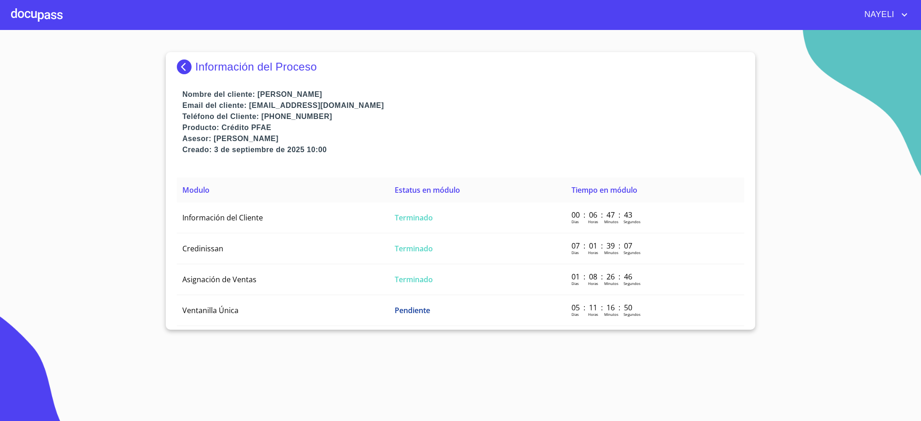  Describe the element at coordinates (604, 190) in the screenshot. I see `span: Tiempo en módulo` at that location.